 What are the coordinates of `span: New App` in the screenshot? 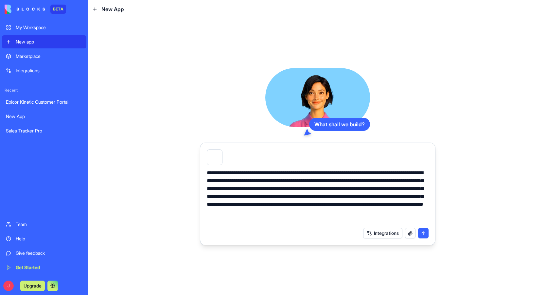 It's located at (113, 9).